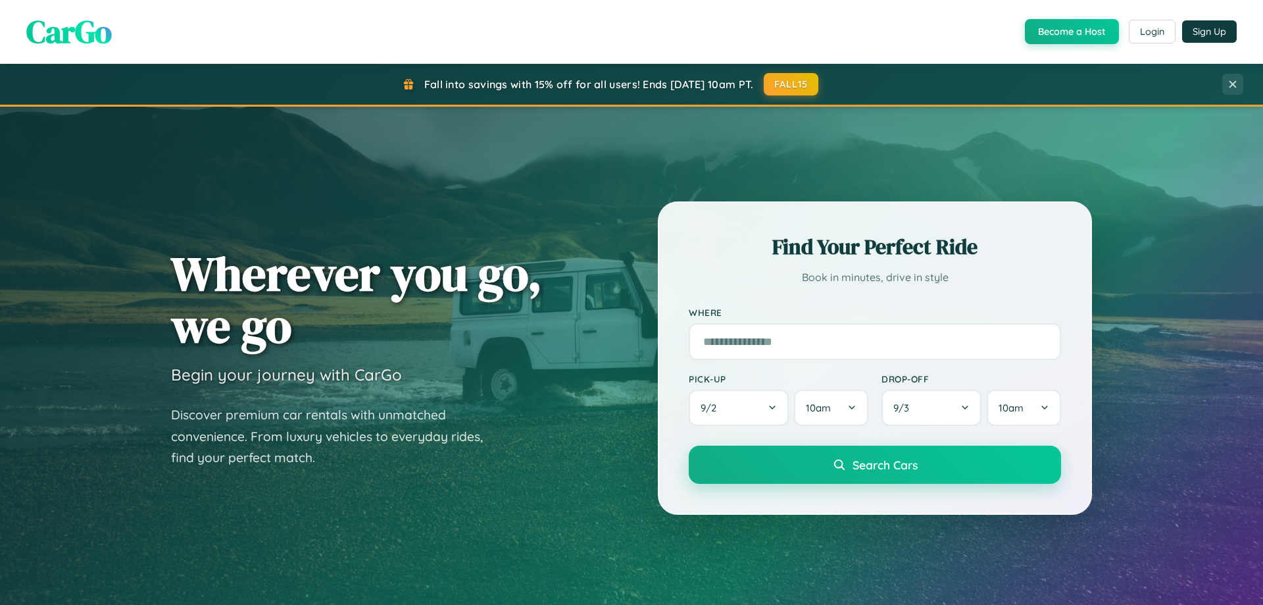 The image size is (1263, 605). I want to click on p: Discover premium car rentals with unmatched convenience. From luxury vehicles to everyday rides, ..., so click(335, 436).